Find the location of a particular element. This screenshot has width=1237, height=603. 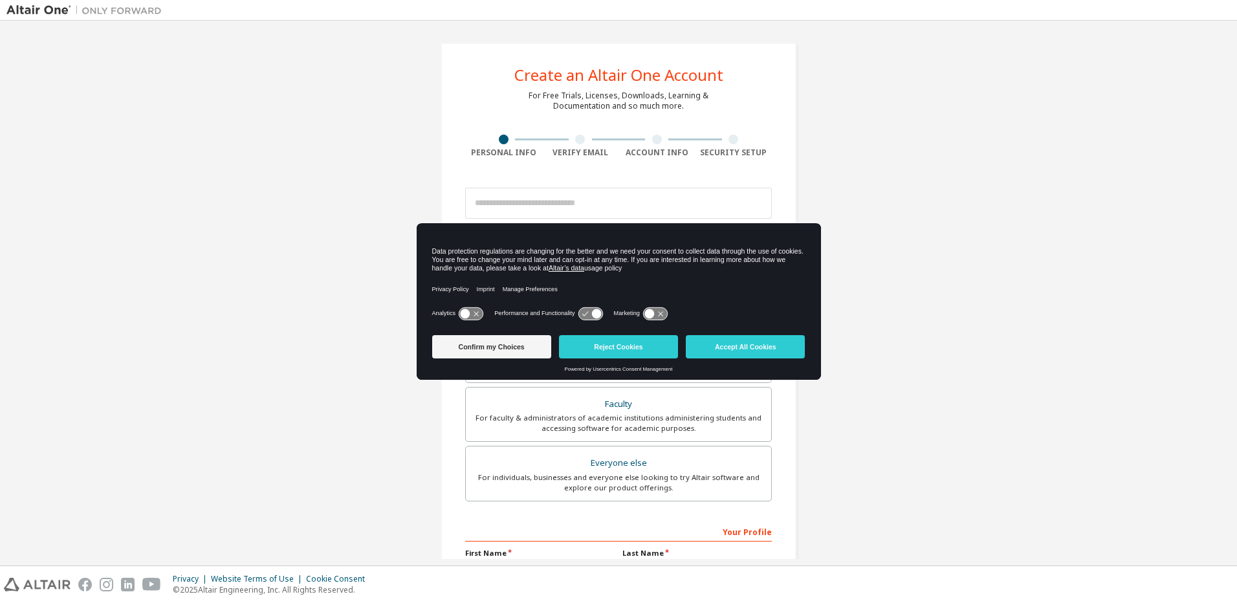

div: Personal Info is located at coordinates (503, 153).